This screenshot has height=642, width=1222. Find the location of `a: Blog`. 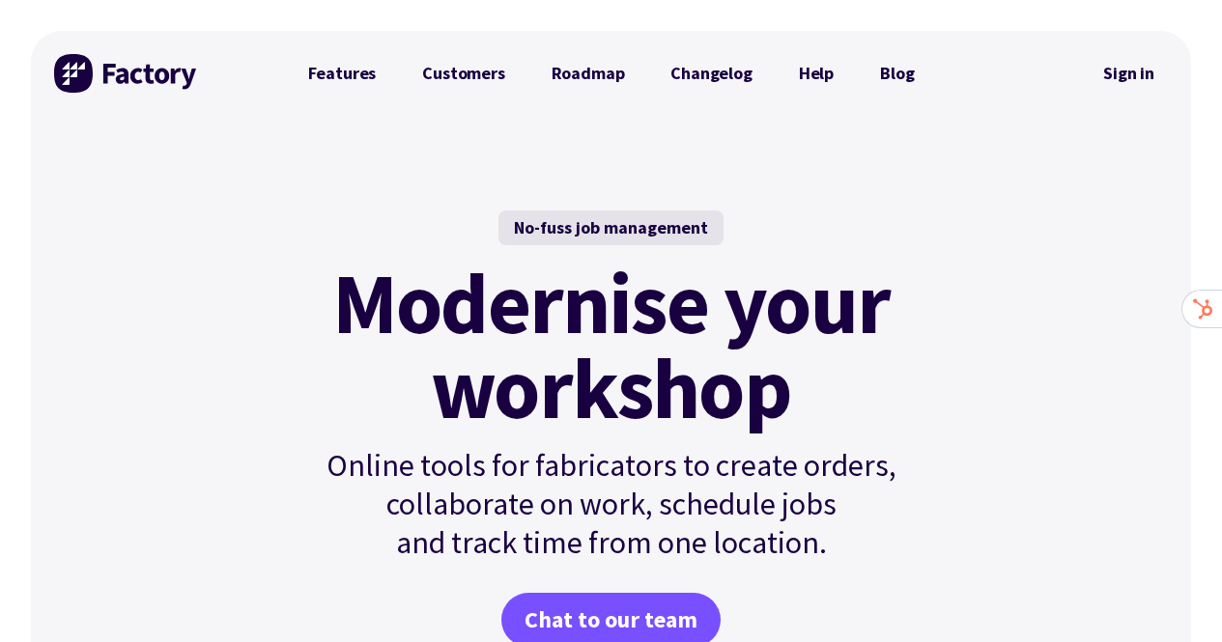

a: Blog is located at coordinates (896, 73).